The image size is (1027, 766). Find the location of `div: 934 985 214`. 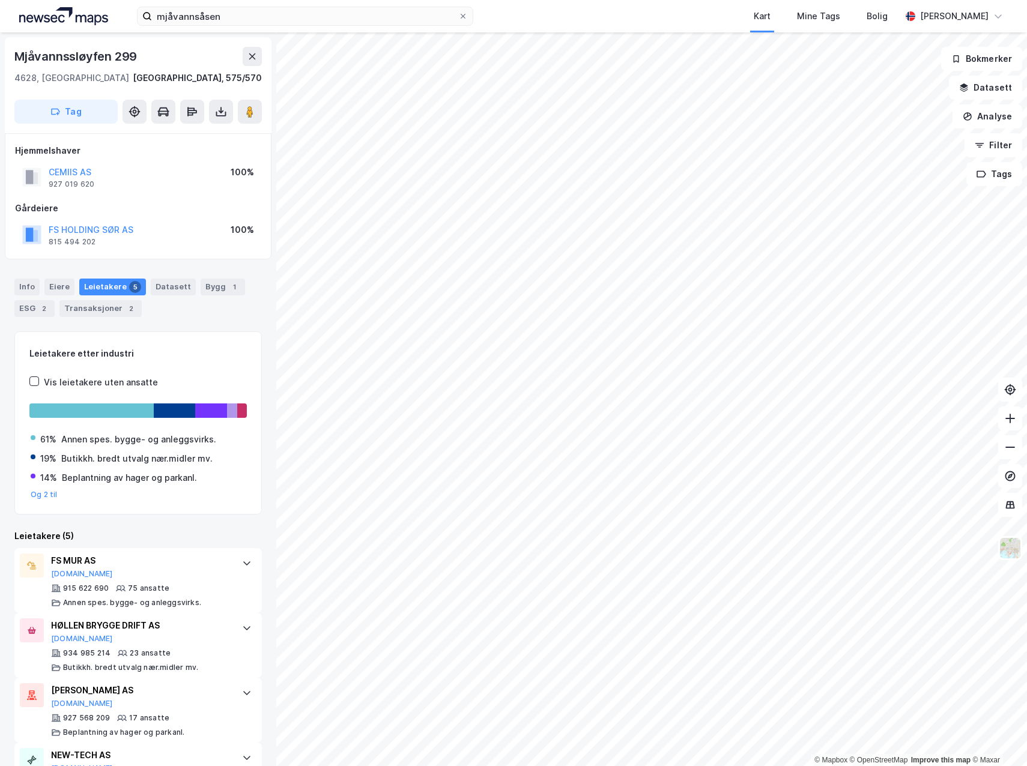

div: 934 985 214 is located at coordinates (86, 653).